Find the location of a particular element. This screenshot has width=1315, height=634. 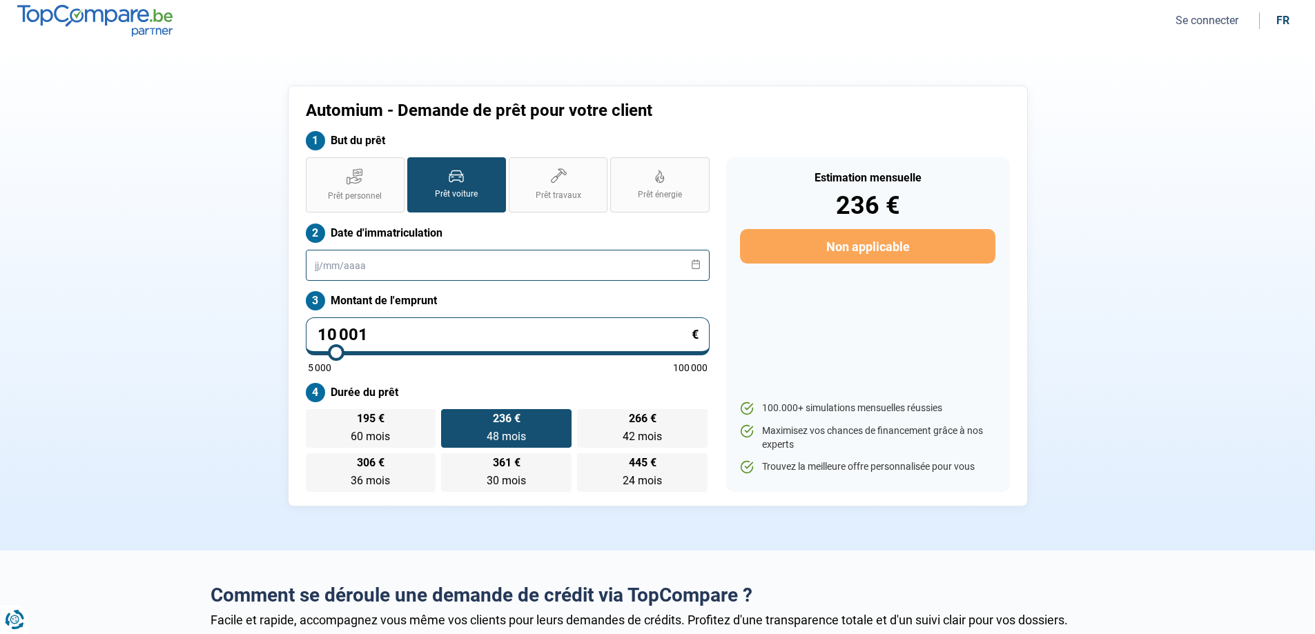

span: 24 mois is located at coordinates (642, 480).